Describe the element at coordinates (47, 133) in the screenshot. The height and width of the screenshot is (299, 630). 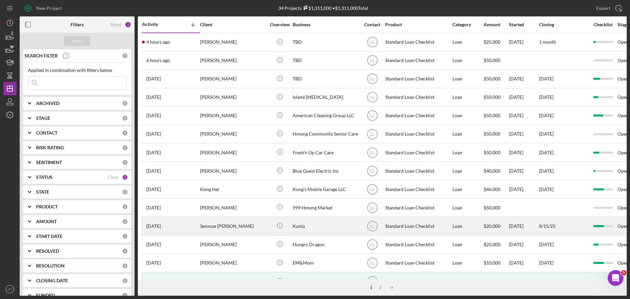
I see `b: CONTACT` at that location.